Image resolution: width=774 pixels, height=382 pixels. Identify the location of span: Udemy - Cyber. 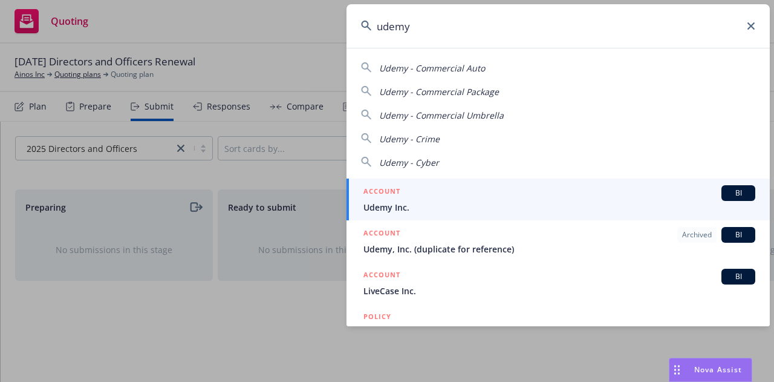
(409, 162).